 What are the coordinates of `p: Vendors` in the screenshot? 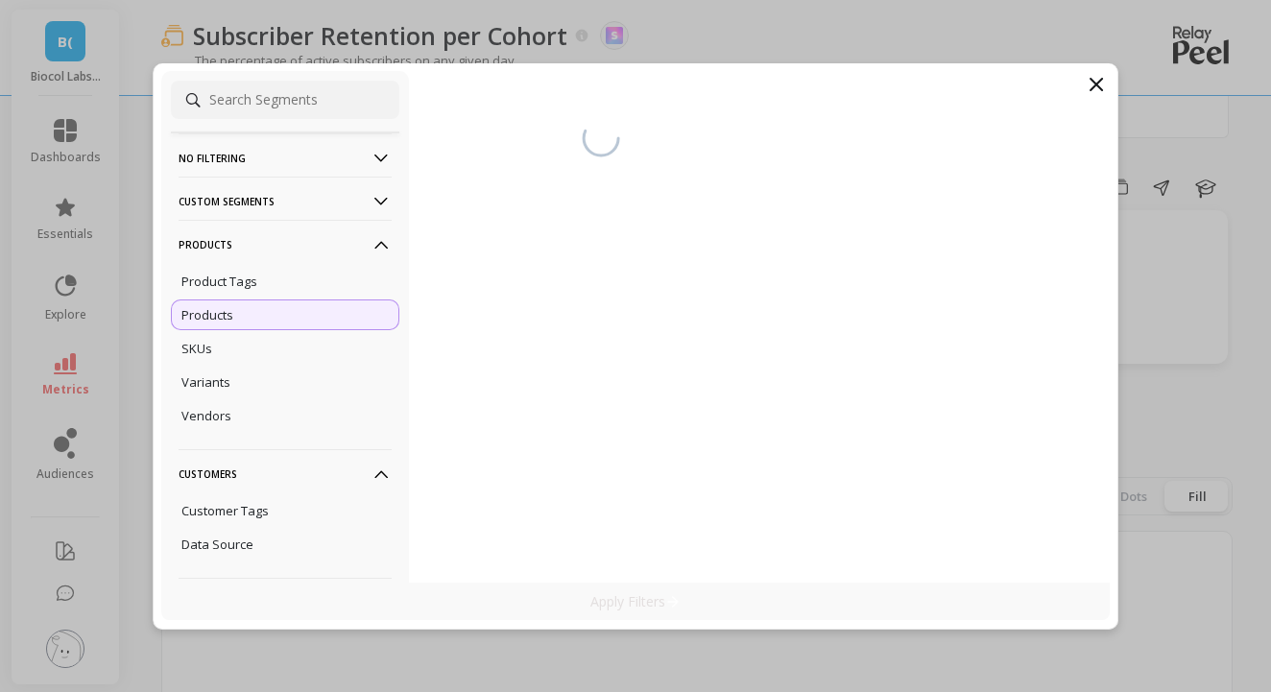 It's located at (206, 416).